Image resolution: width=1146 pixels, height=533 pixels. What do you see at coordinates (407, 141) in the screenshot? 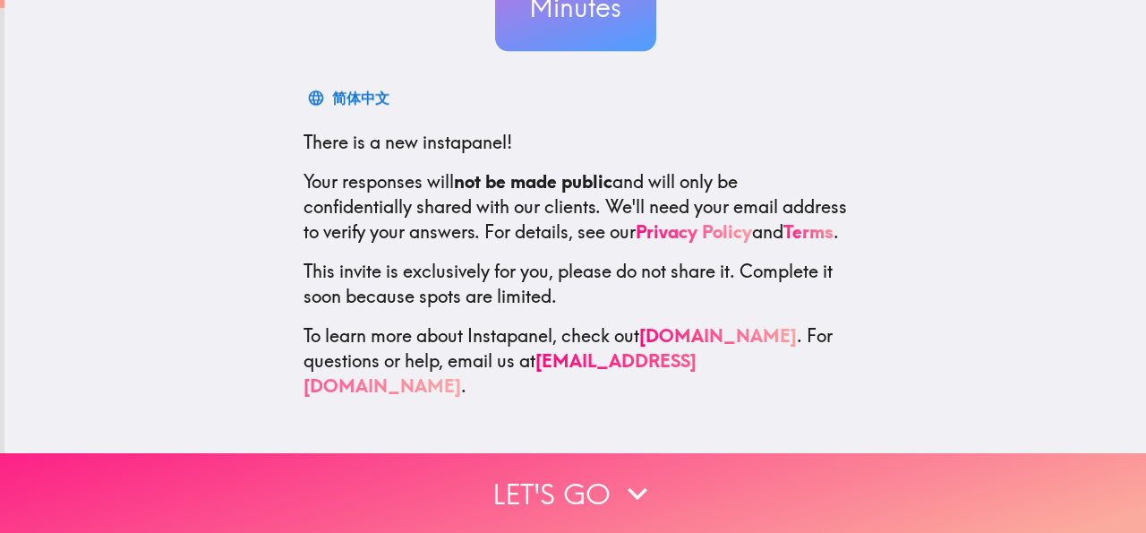
I see `span: There is a new instapanel!` at bounding box center [407, 141].